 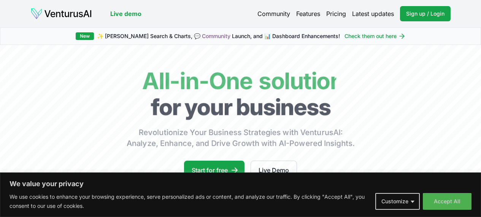 I want to click on img: logo, so click(x=61, y=14).